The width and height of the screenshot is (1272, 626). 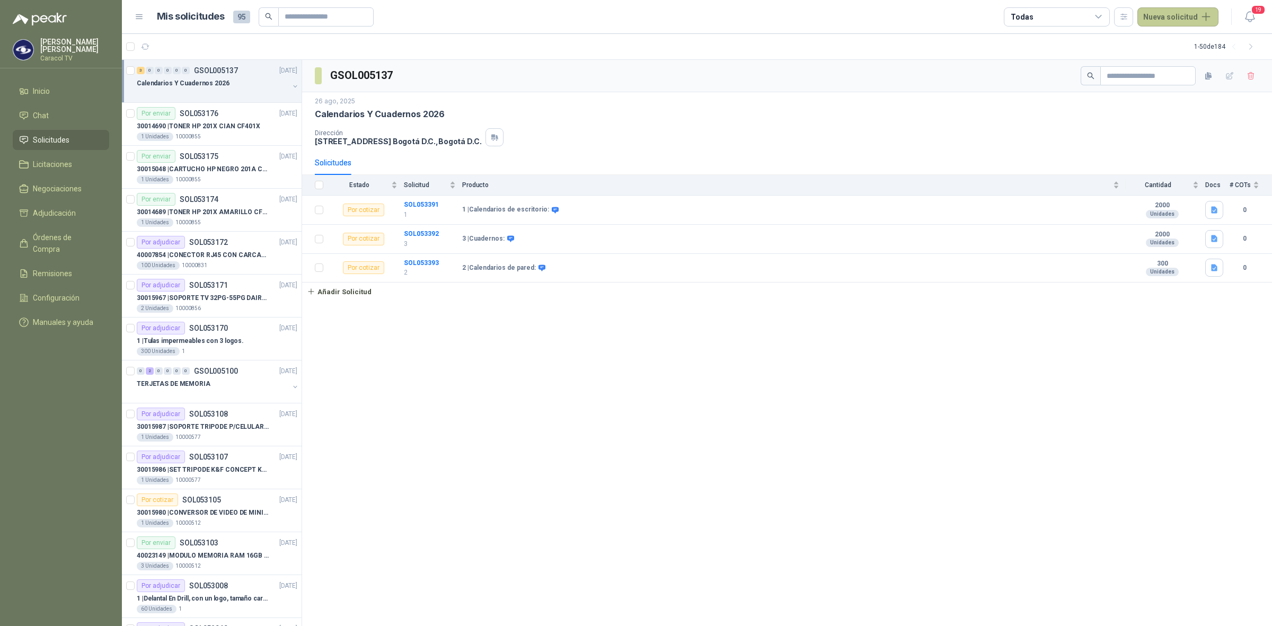 What do you see at coordinates (421, 205) in the screenshot?
I see `a: SOL053391` at bounding box center [421, 205].